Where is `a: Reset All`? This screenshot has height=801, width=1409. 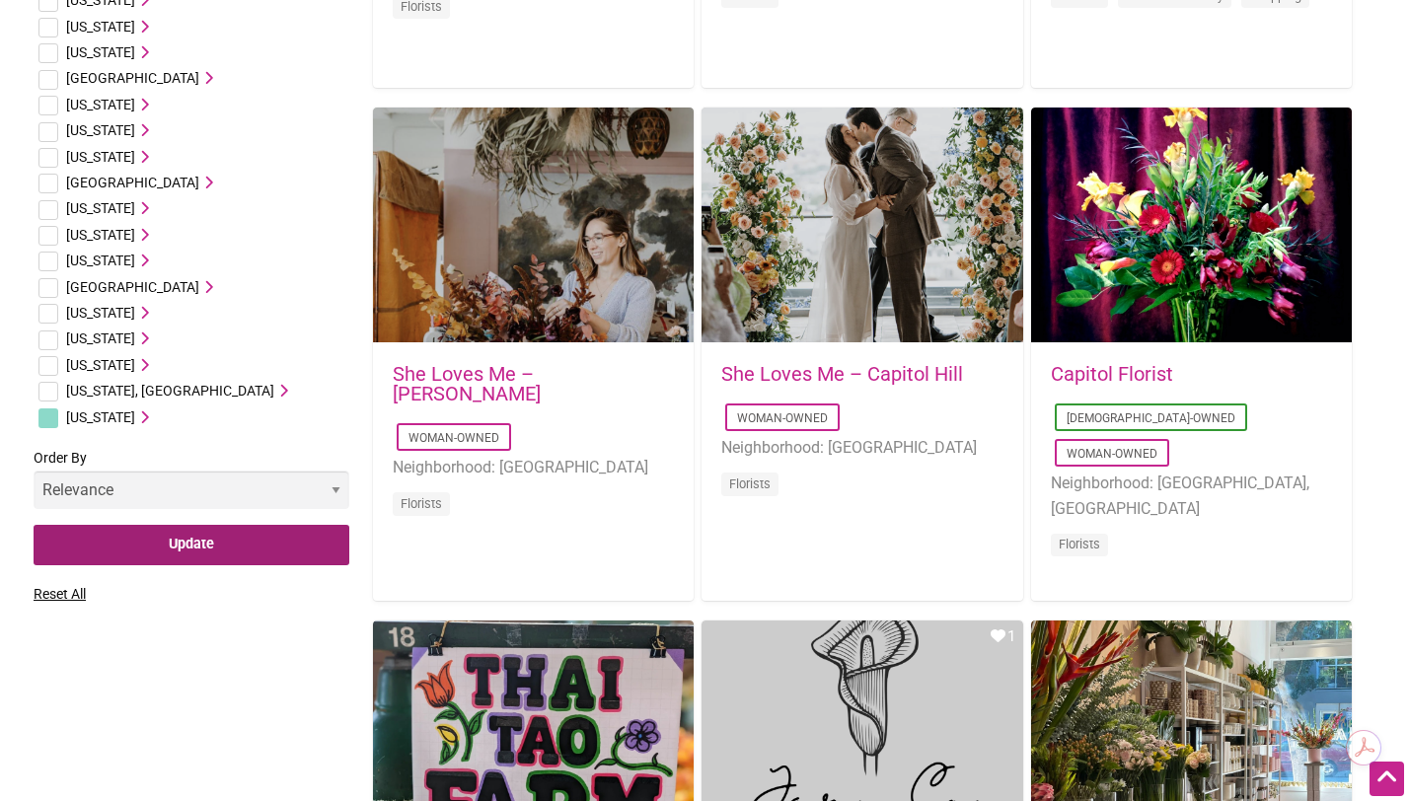 a: Reset All is located at coordinates (59, 594).